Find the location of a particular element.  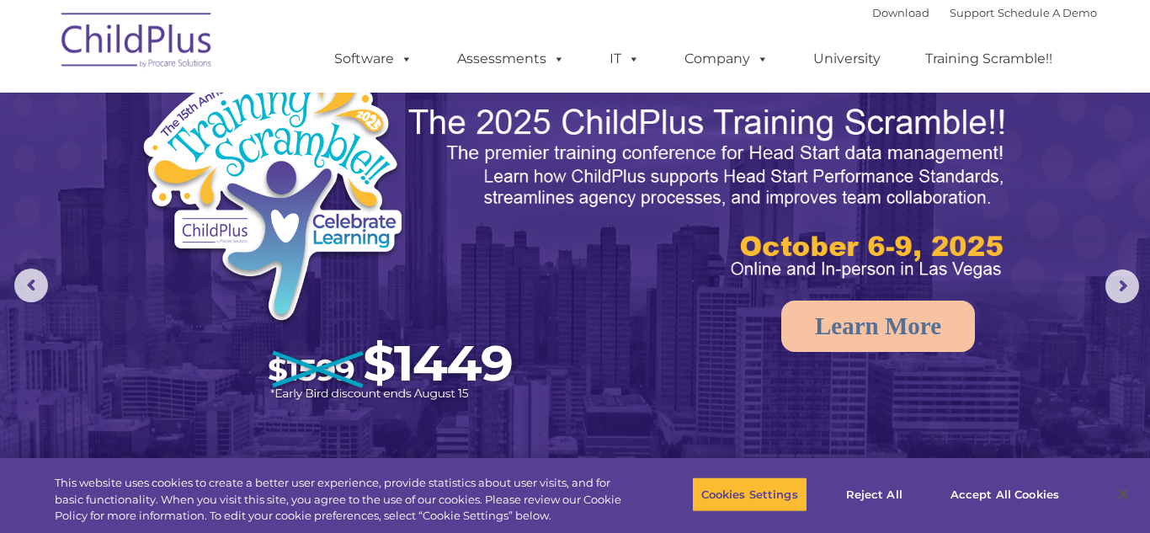

a: University is located at coordinates (847, 59).